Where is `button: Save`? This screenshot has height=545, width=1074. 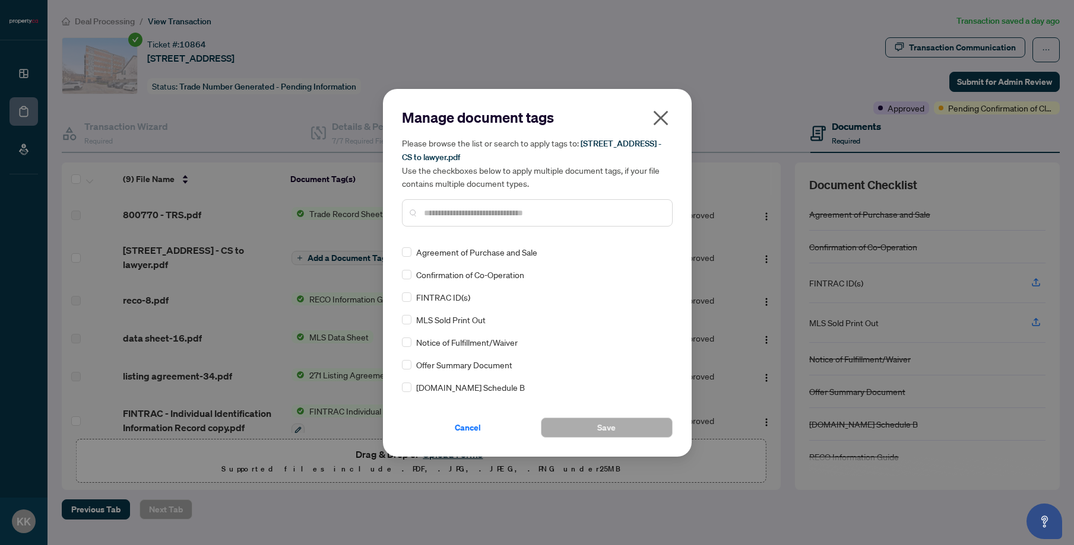
button: Save is located at coordinates (607, 428).